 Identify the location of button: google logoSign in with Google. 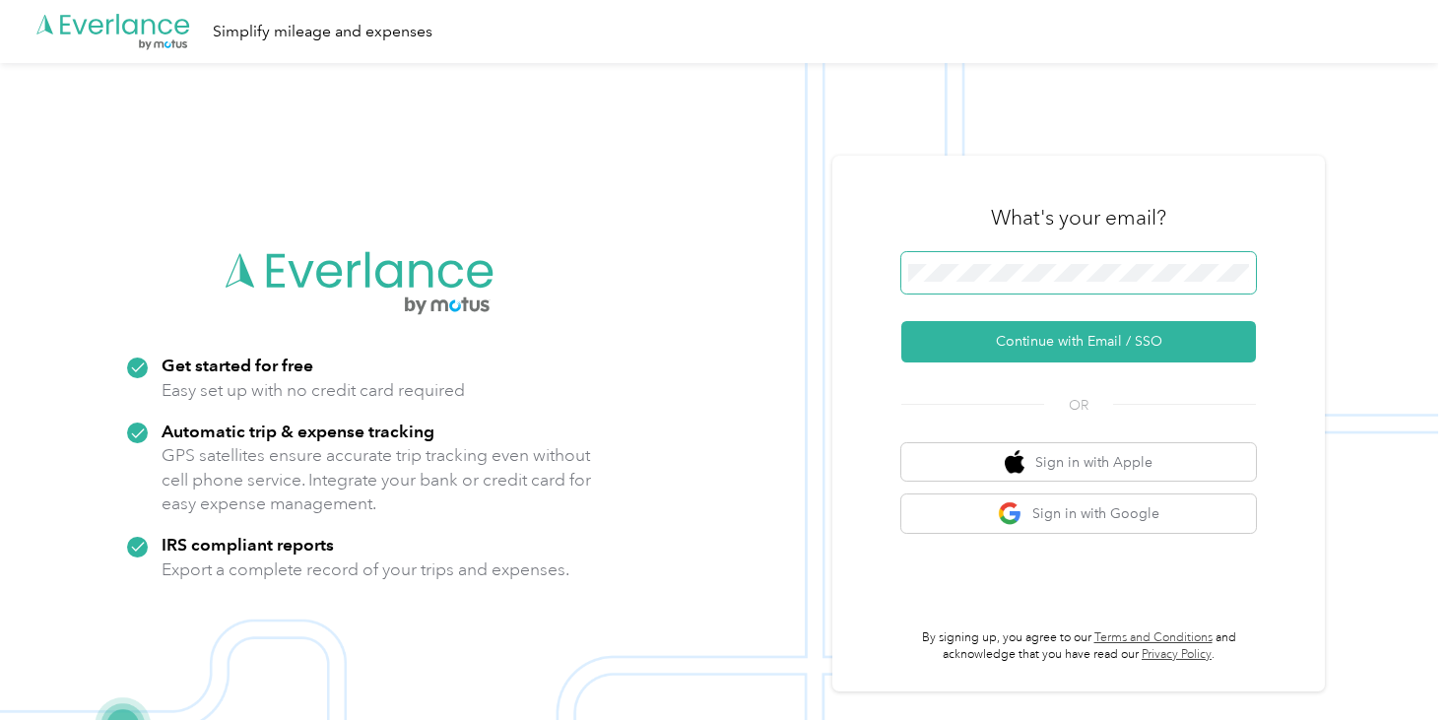
(1078, 513).